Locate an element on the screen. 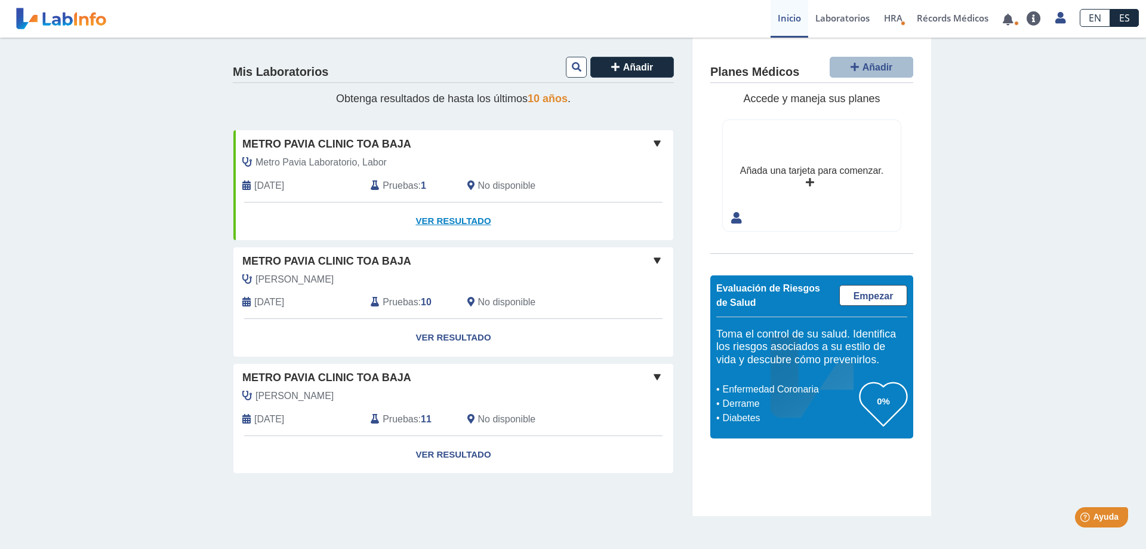 Image resolution: width=1146 pixels, height=549 pixels. b: 10 is located at coordinates (426, 301).